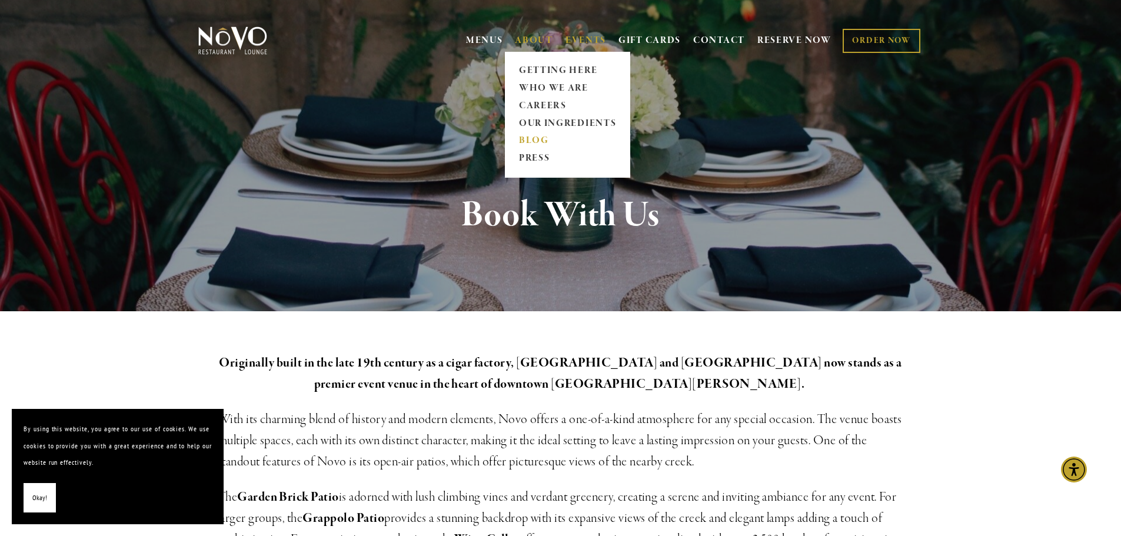 The width and height of the screenshot is (1121, 536). Describe the element at coordinates (794, 41) in the screenshot. I see `a: RESERVE NOW` at that location.